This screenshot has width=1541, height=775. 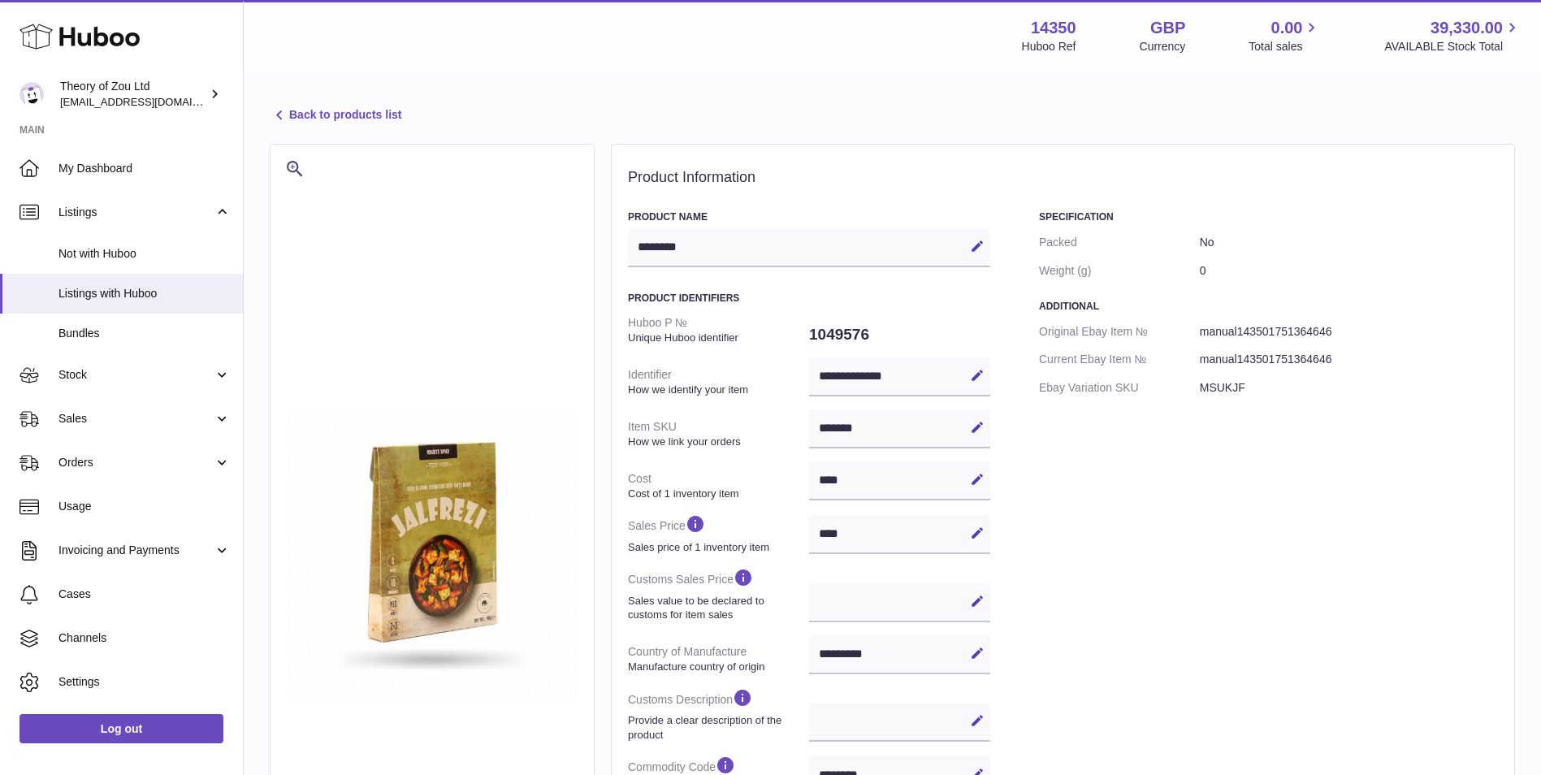 I want to click on span: Not with Huboo, so click(x=145, y=253).